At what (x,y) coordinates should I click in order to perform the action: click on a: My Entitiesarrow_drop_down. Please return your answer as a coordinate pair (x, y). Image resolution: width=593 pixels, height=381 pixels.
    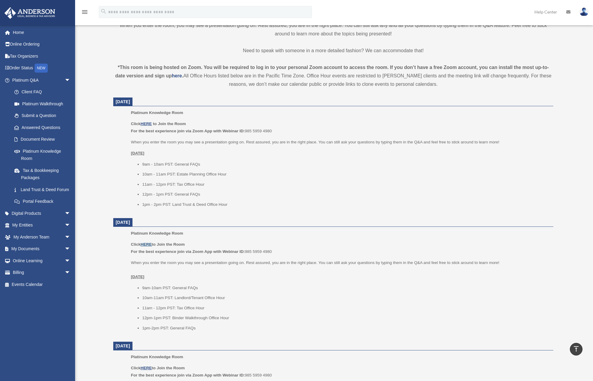
    Looking at the image, I should click on (42, 226).